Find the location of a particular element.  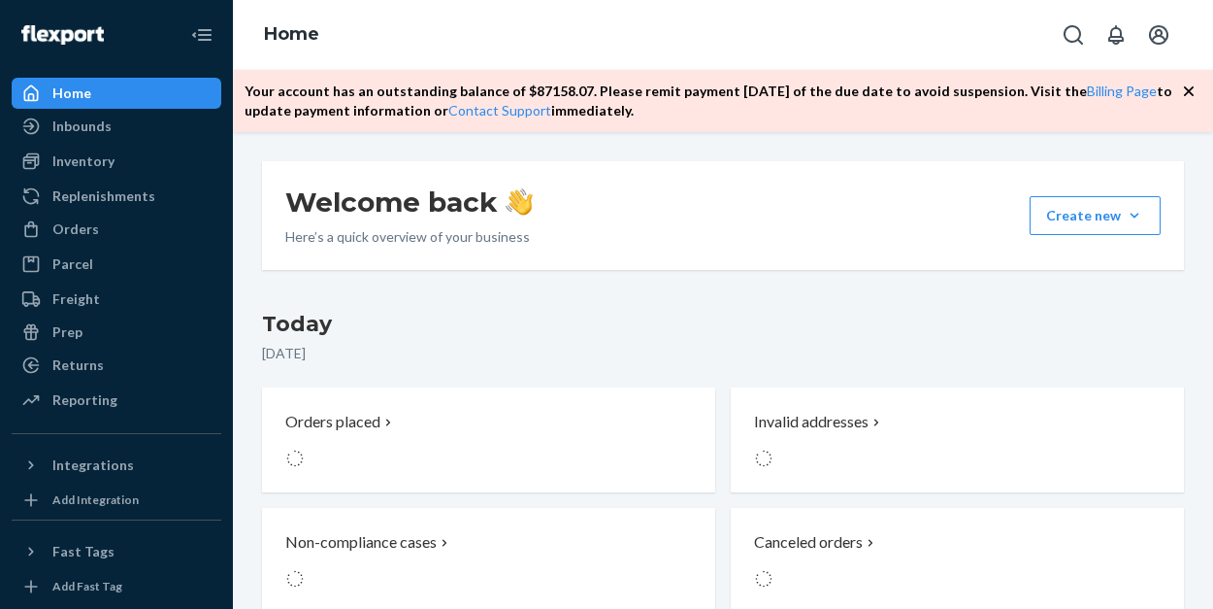

a: Add Integration is located at coordinates (116, 500).